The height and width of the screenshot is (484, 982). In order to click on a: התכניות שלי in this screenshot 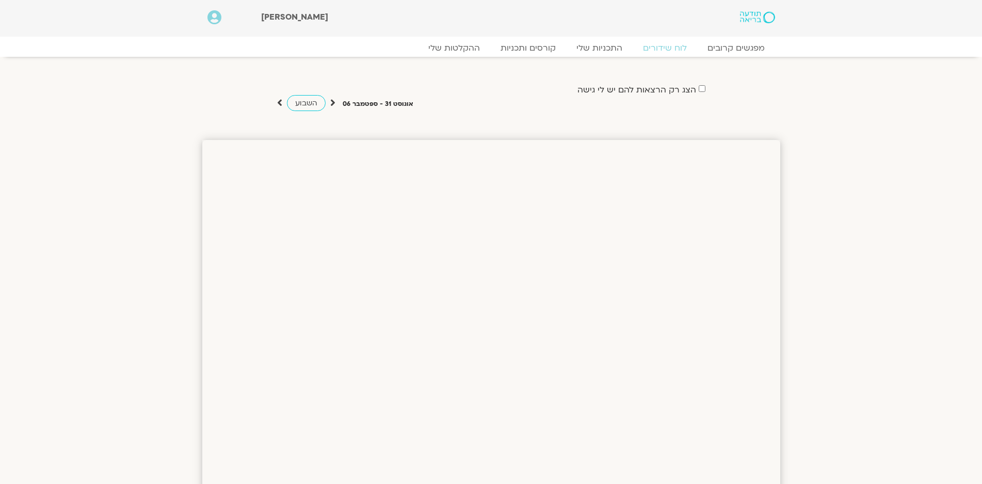, I will do `click(599, 48)`.